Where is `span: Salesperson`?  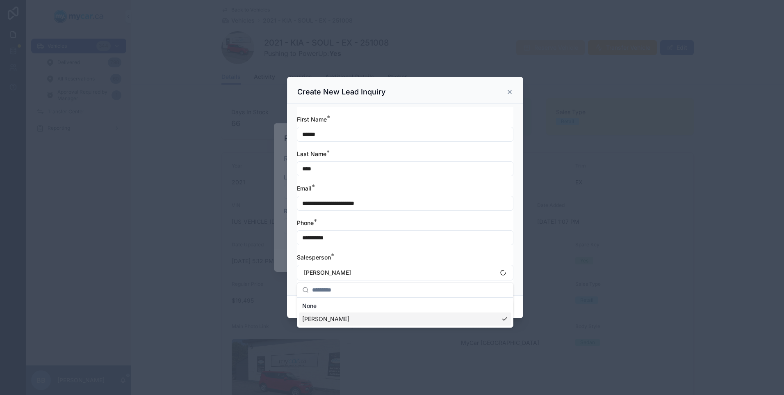
span: Salesperson is located at coordinates (314, 257).